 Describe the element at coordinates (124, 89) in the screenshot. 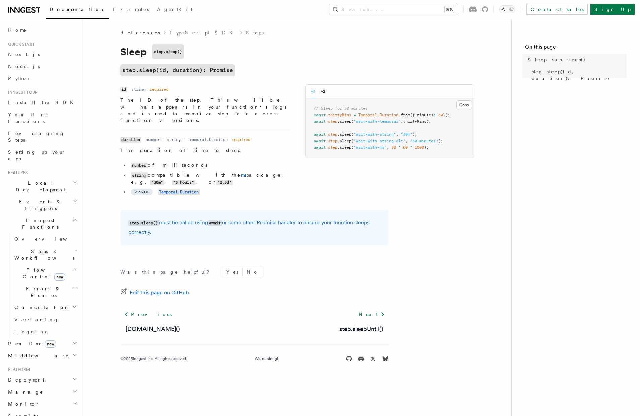

I see `code: id` at that location.